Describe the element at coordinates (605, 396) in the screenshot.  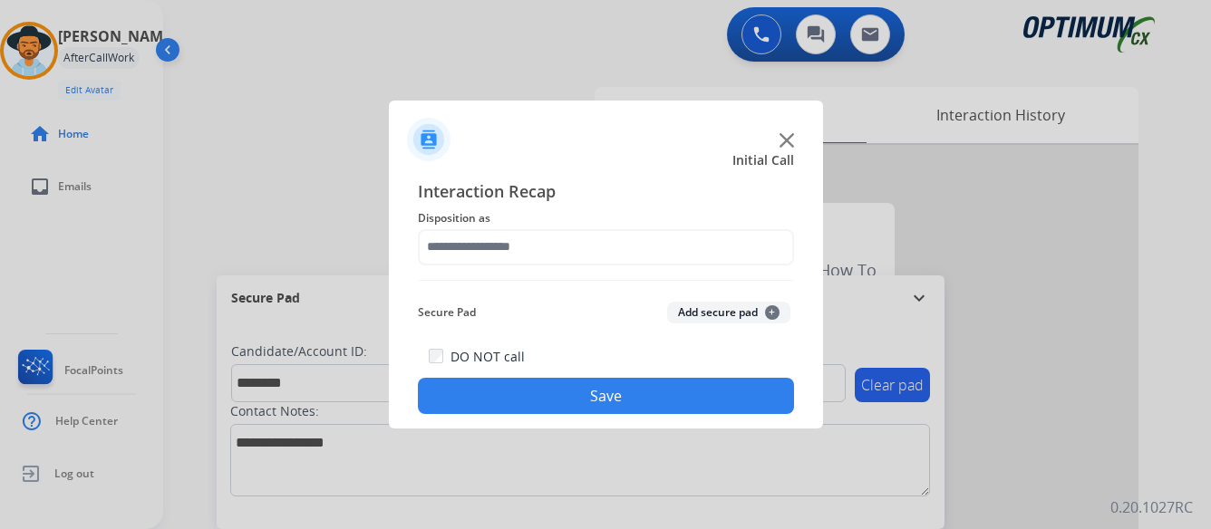
I see `button: Save` at that location.